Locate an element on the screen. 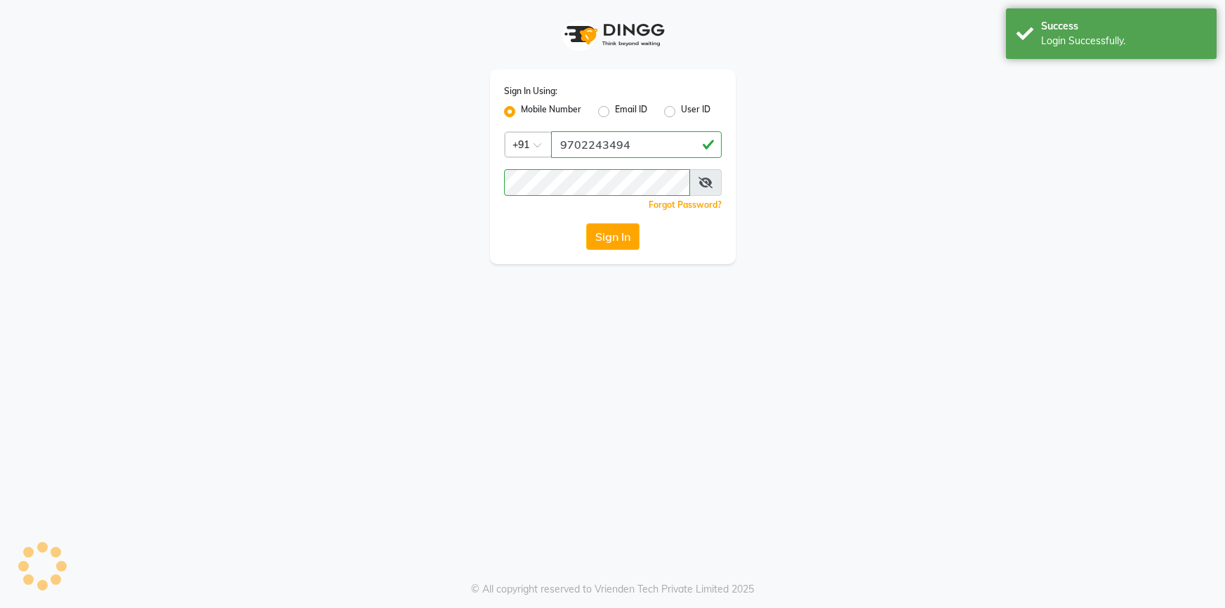 The image size is (1225, 608). label: User ID is located at coordinates (696, 112).